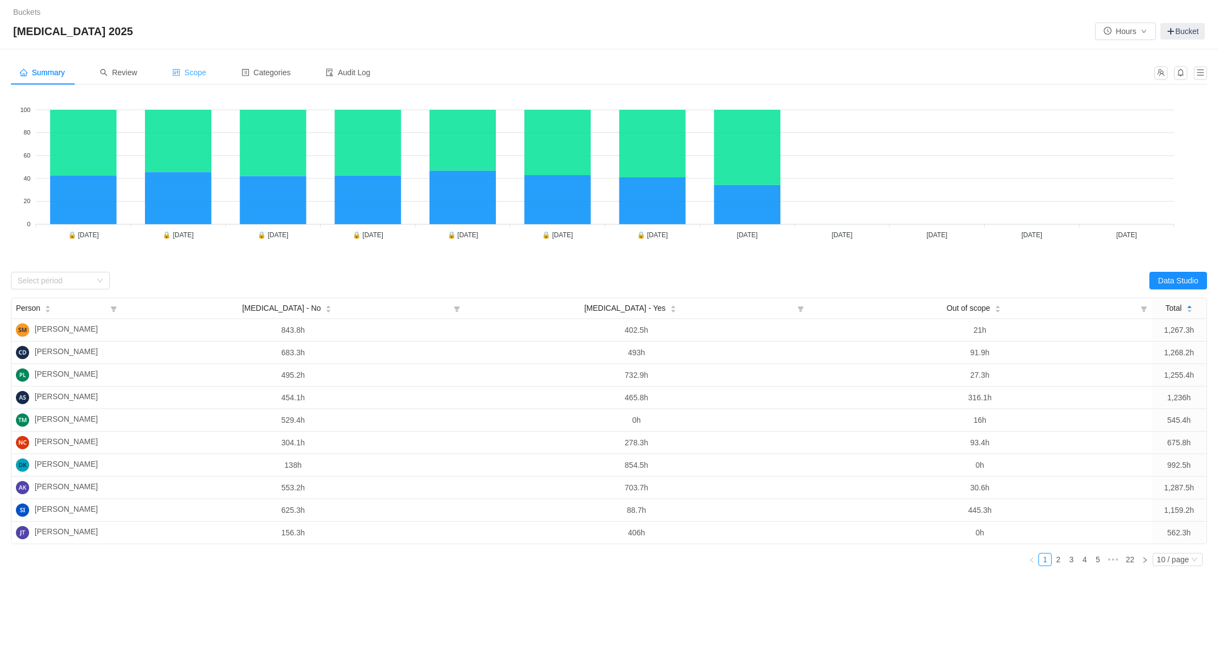  Describe the element at coordinates (1179, 330) in the screenshot. I see `td: 1,267.3h` at that location.